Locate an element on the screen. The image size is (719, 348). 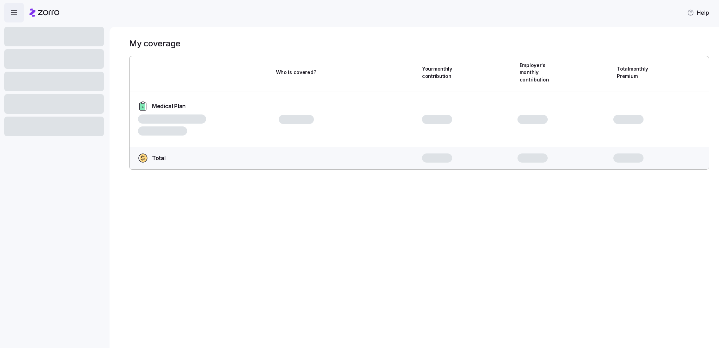
span: Total is located at coordinates (159, 158).